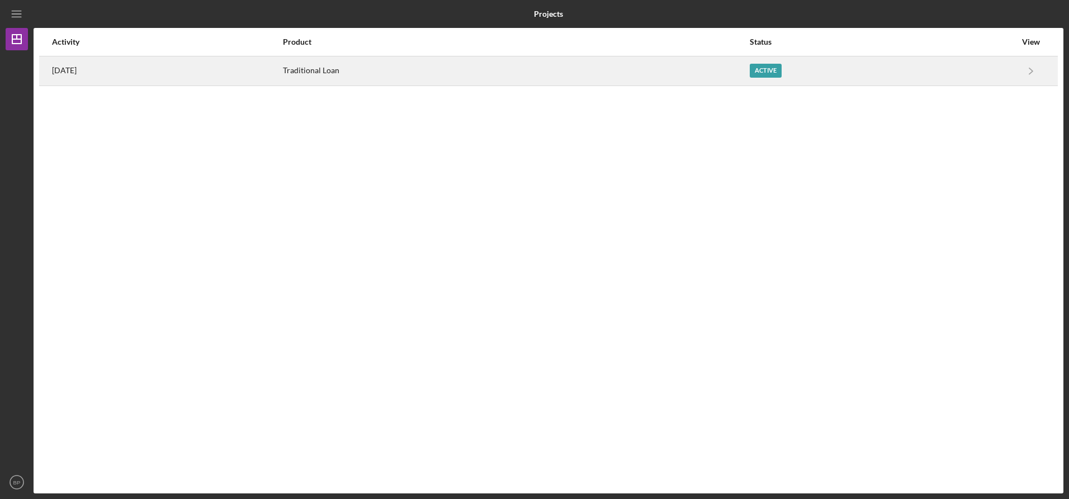 The height and width of the screenshot is (499, 1069). Describe the element at coordinates (516, 42) in the screenshot. I see `div: Product` at that location.